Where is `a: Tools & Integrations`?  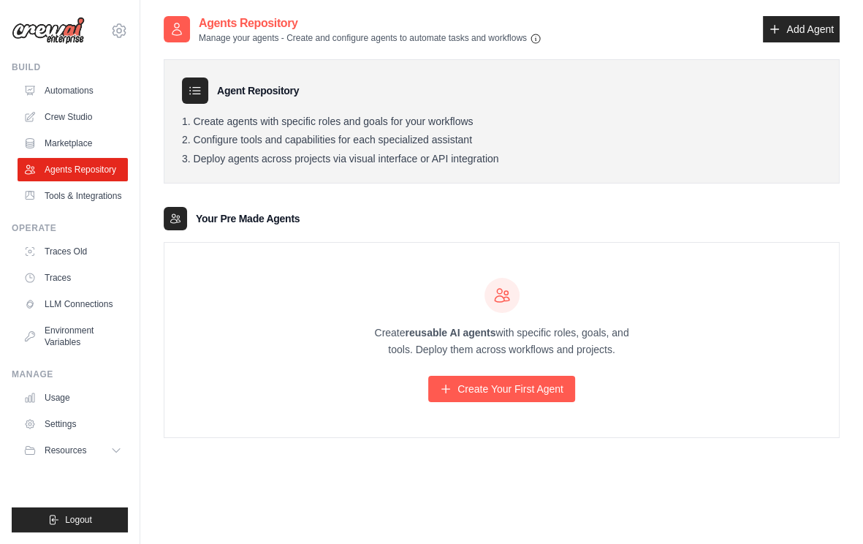 a: Tools & Integrations is located at coordinates (72, 196).